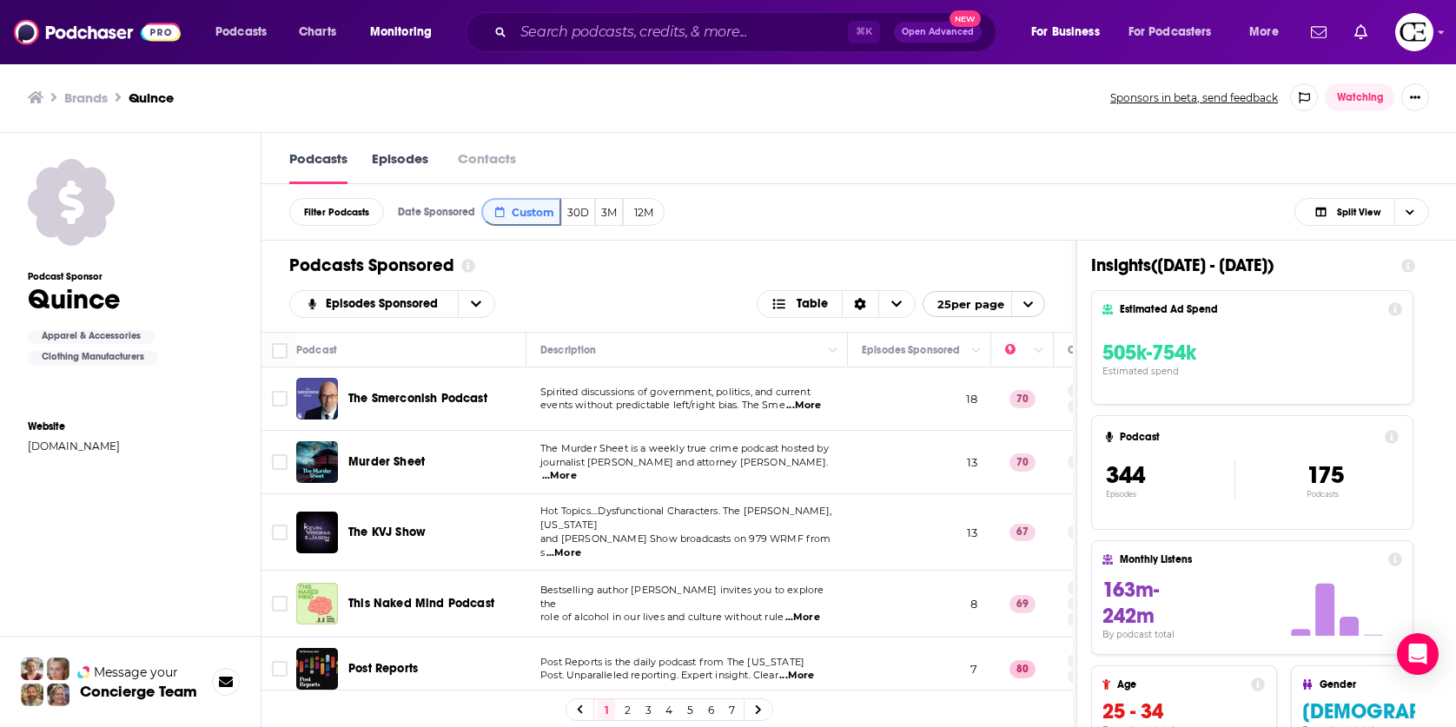 This screenshot has height=727, width=1456. Describe the element at coordinates (317, 669) in the screenshot. I see `a: Post Reports` at that location.